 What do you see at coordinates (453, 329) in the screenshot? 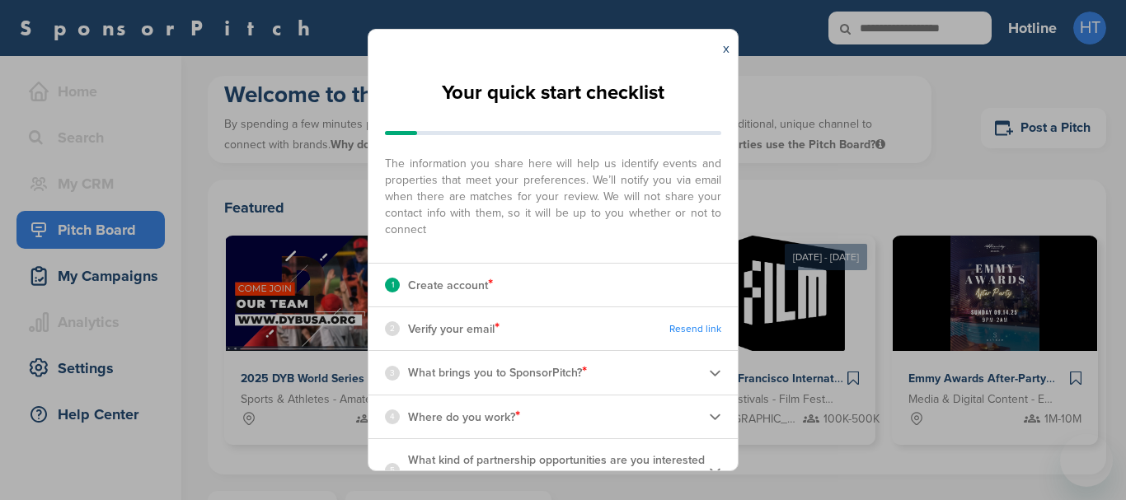
I see `p: Verify your email` at bounding box center [453, 329].